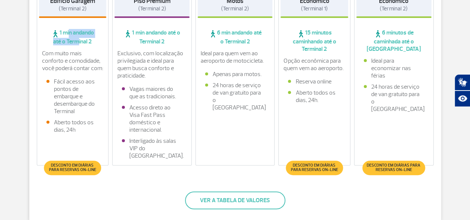 Image resolution: width=470 pixels, height=220 pixels. I want to click on span: 6 min andando até o Terminal 2, so click(235, 37).